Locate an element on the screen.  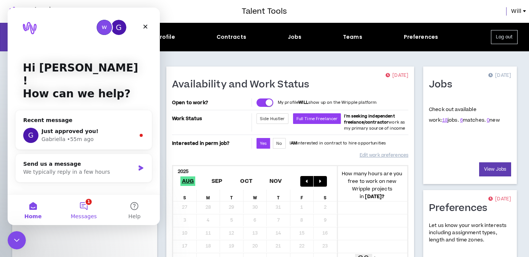
div: Send us a messageWe typically reply in a few hours is located at coordinates (76, 161).